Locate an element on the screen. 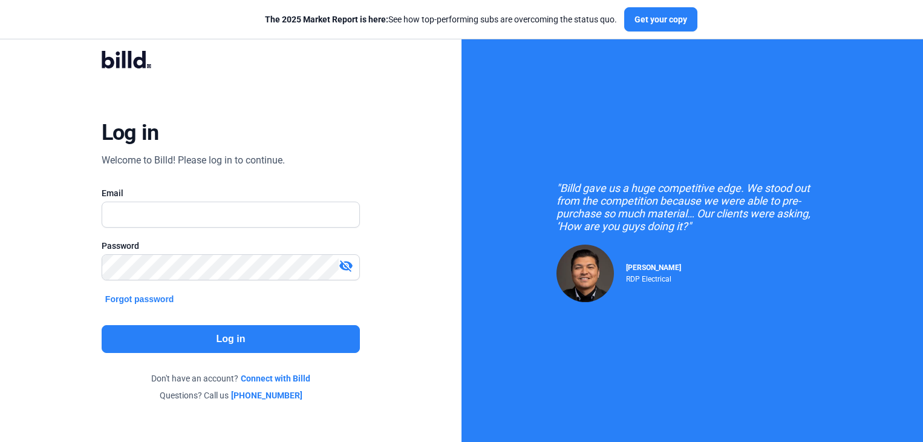  mat-icon: visibility_off is located at coordinates (346, 266).